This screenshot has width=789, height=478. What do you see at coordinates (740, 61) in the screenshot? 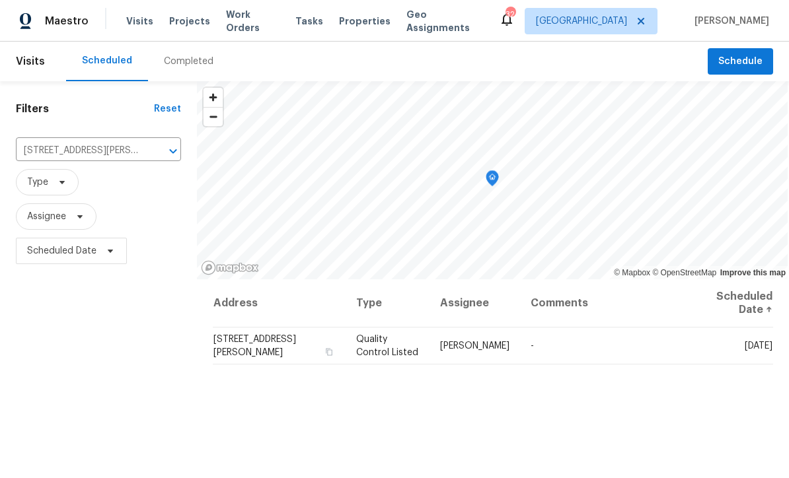
I see `button: Schedule` at bounding box center [740, 61].